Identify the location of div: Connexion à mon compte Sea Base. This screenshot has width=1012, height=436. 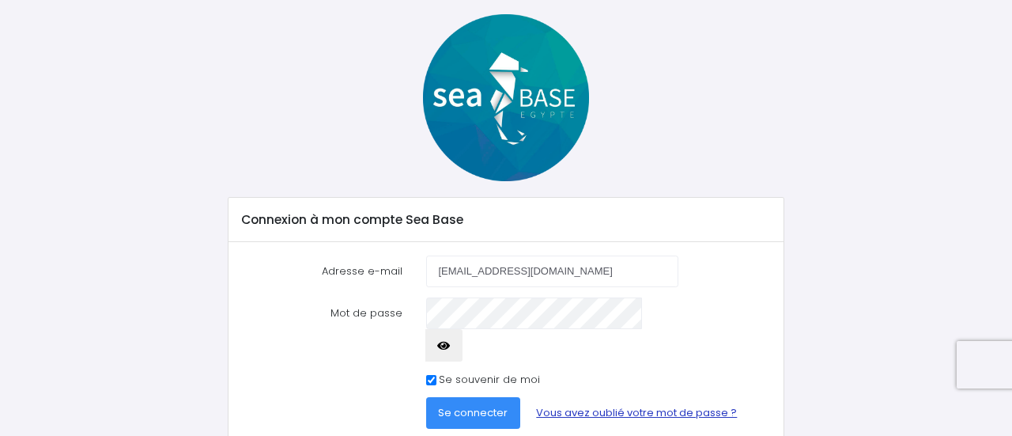
(505, 220).